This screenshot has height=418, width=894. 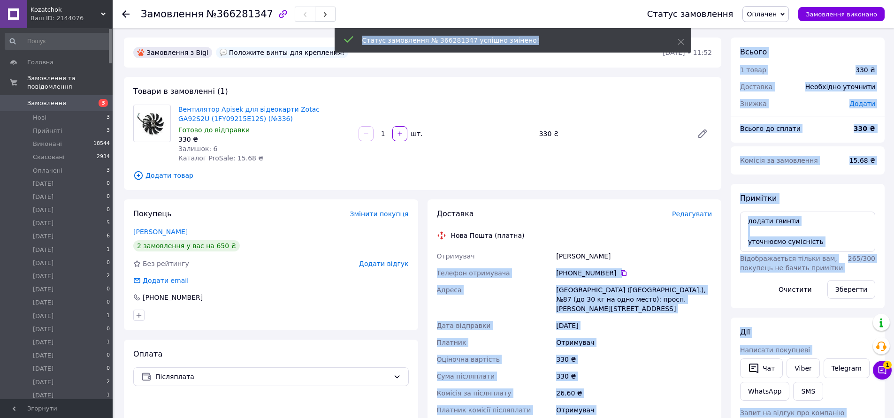 What do you see at coordinates (39, 118) in the screenshot?
I see `span: Нові` at bounding box center [39, 118].